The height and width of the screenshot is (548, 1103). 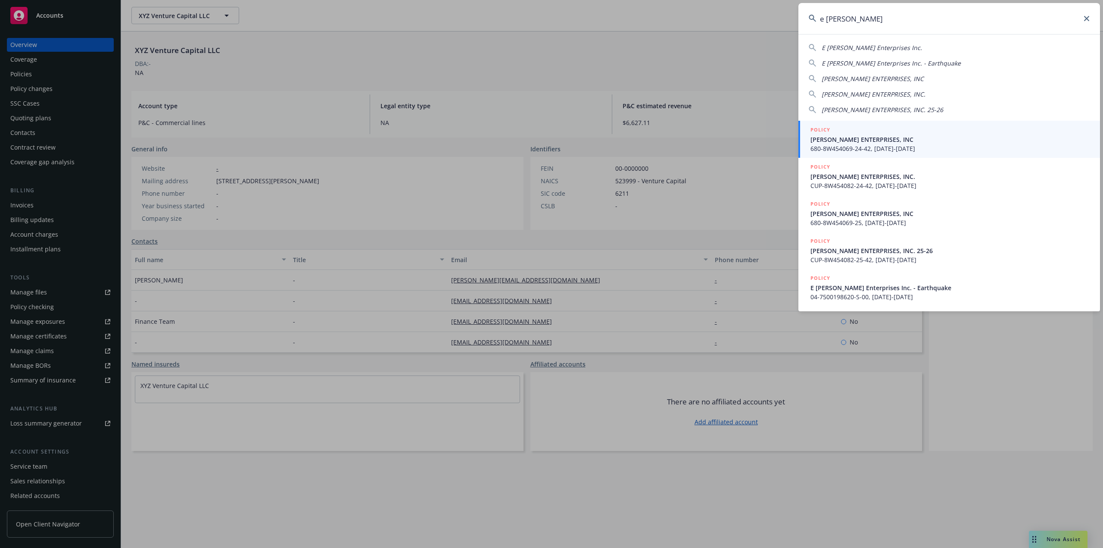 I want to click on input: Search..., so click(x=949, y=19).